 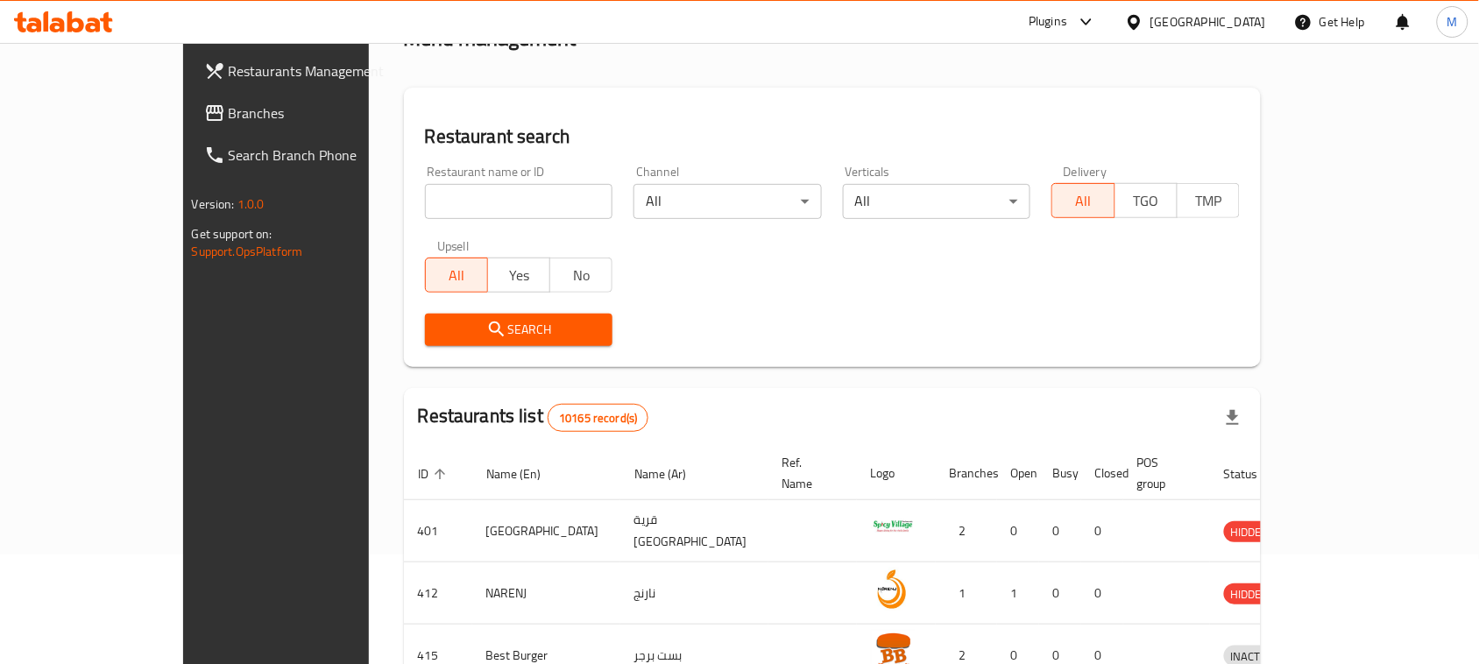 I want to click on td: NARENJ, so click(x=546, y=593).